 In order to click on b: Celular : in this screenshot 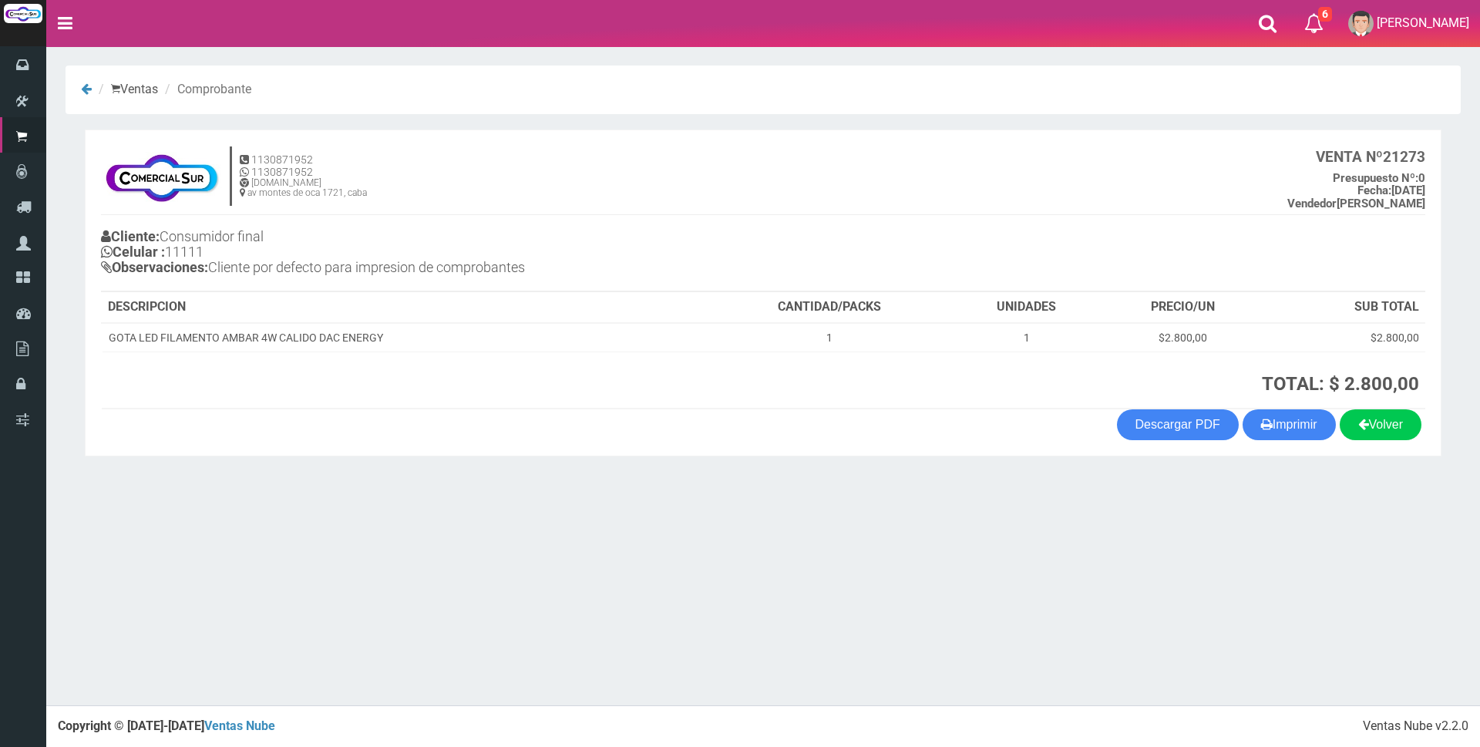, I will do `click(133, 251)`.